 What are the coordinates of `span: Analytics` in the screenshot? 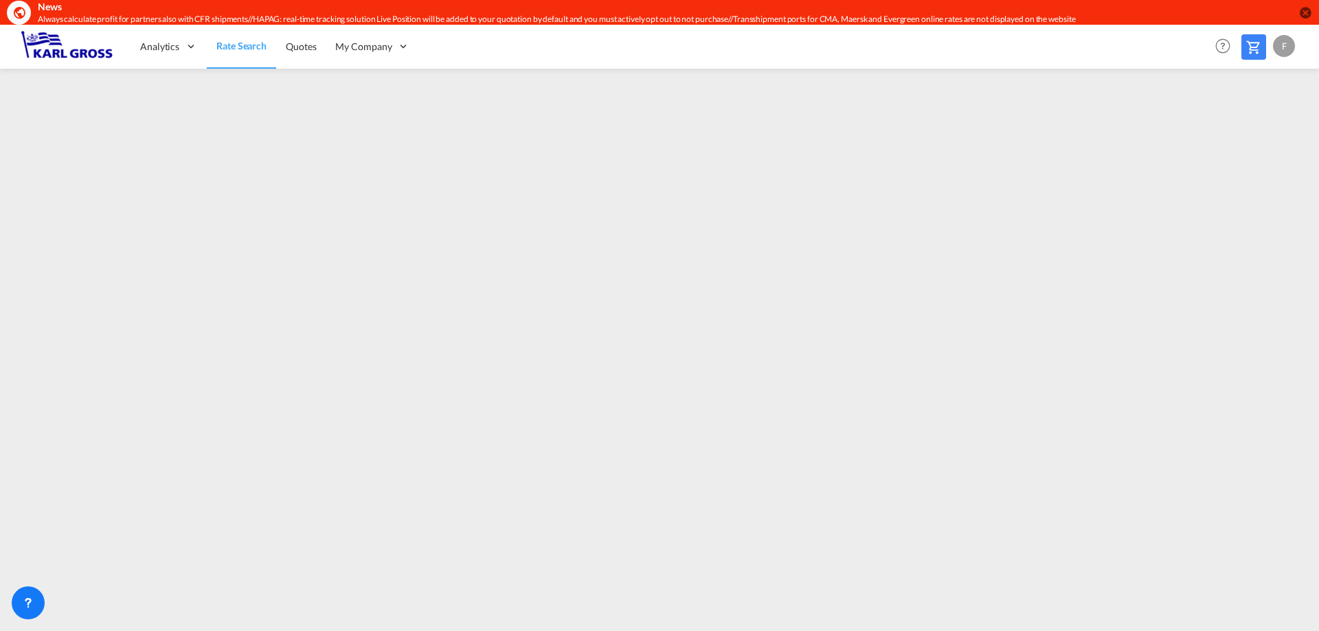 It's located at (159, 47).